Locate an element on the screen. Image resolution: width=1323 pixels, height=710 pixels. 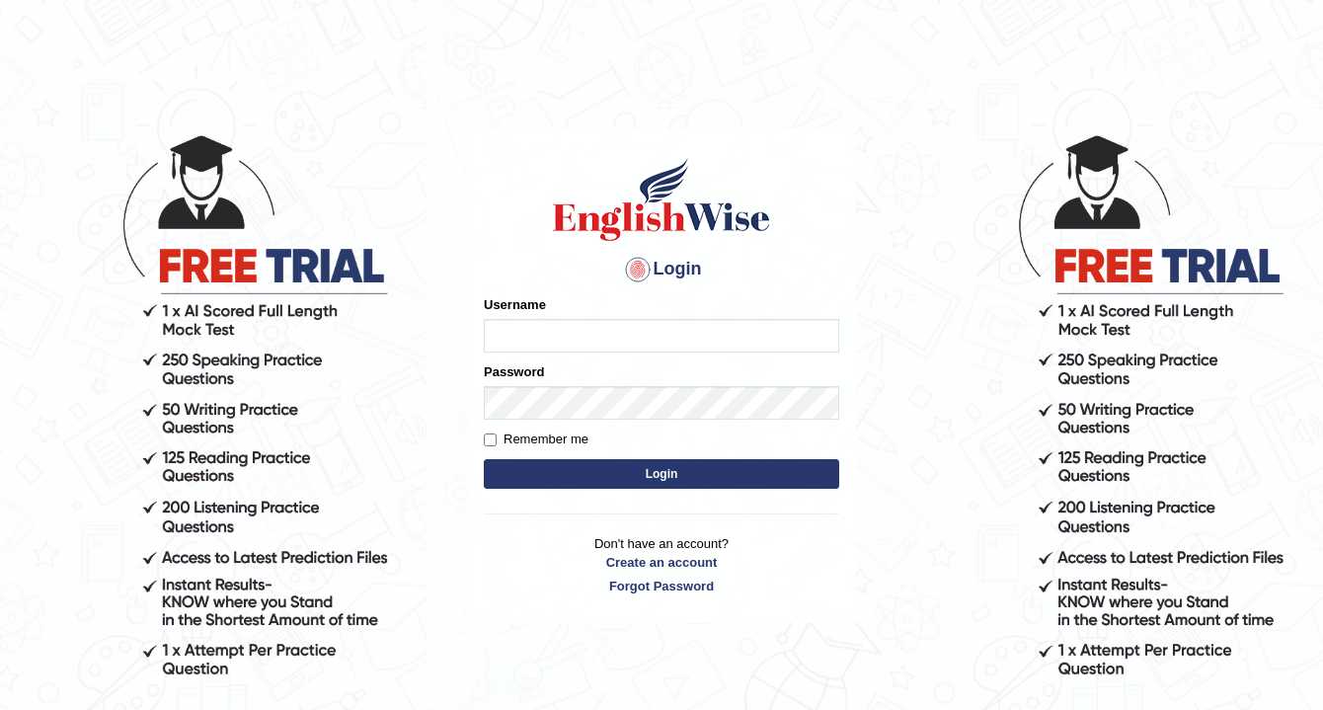
p: Don't have an account? is located at coordinates (661, 565).